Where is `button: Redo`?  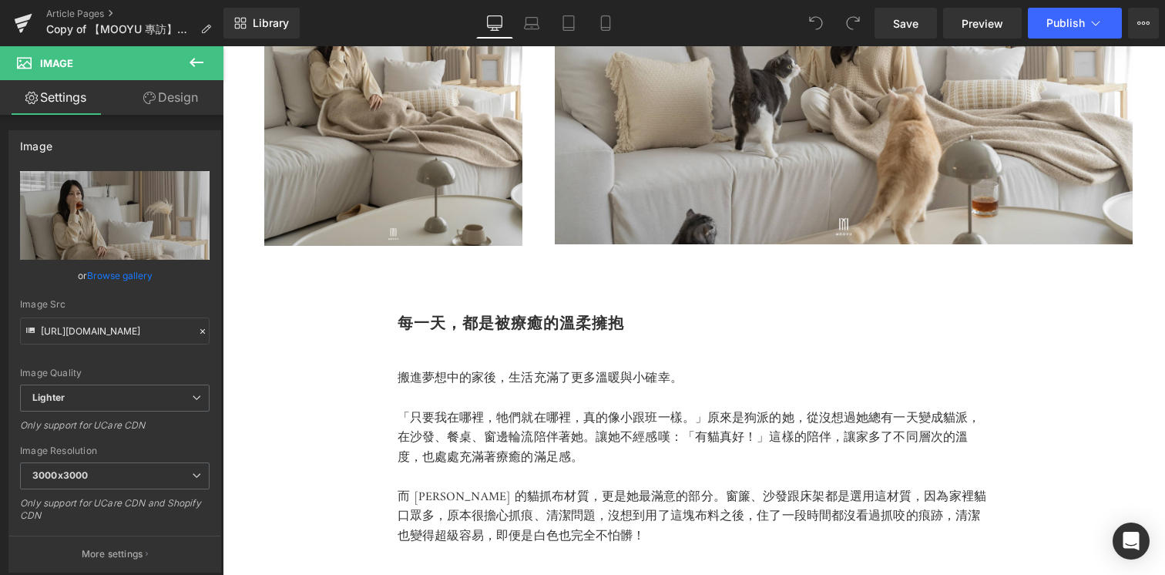
button: Redo is located at coordinates (853, 23).